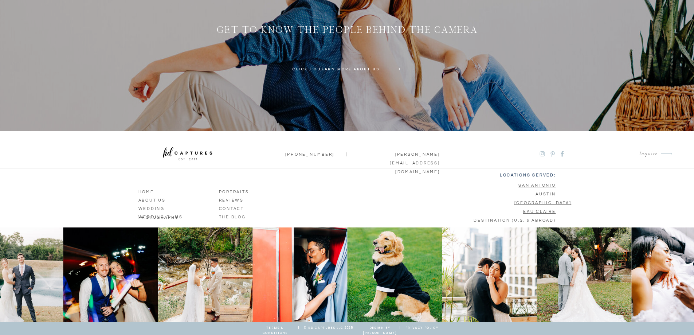 This screenshot has height=335, width=694. I want to click on img: Winter wedding at Scenic Springs-9758, so click(584, 275).